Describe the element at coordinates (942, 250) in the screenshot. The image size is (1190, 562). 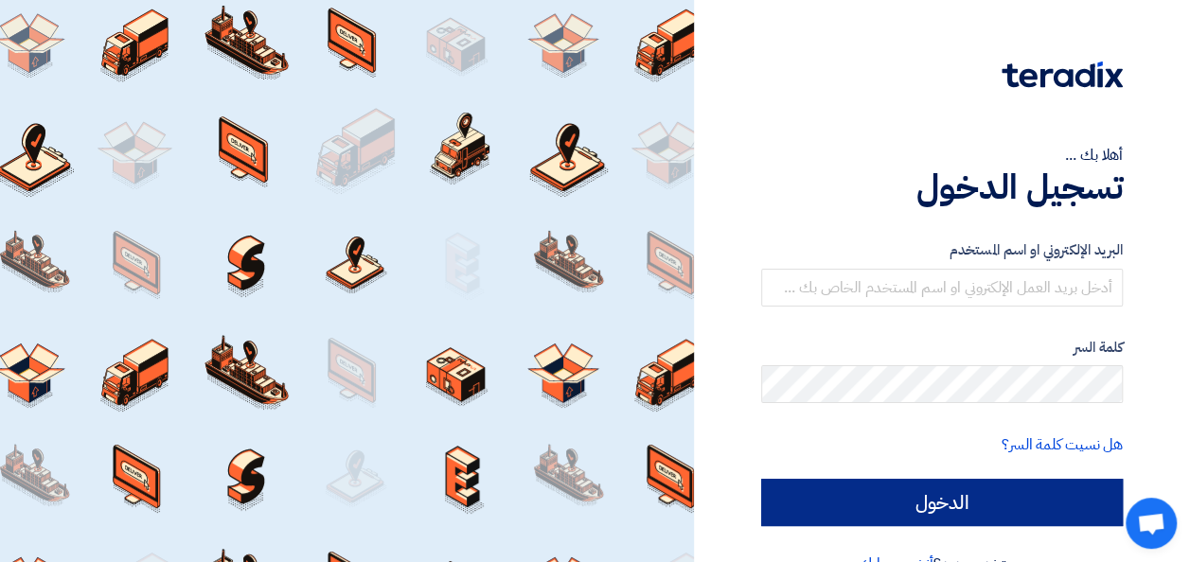
I see `label: البريد الإلكتروني او اسم المستخدم` at that location.